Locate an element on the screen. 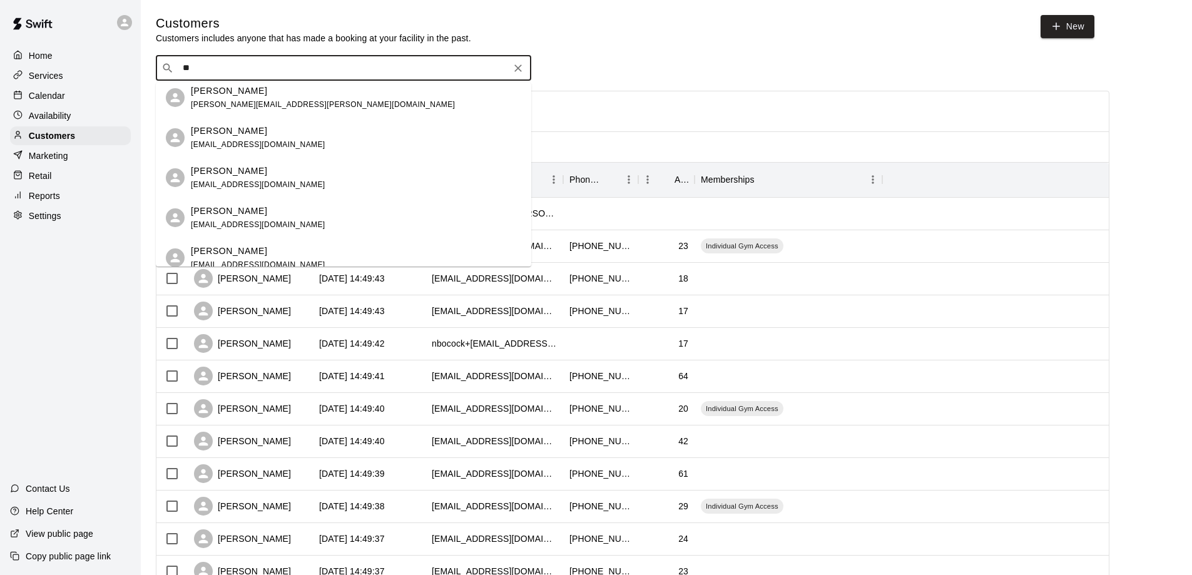 This screenshot has height=575, width=1192. p: Services is located at coordinates (46, 76).